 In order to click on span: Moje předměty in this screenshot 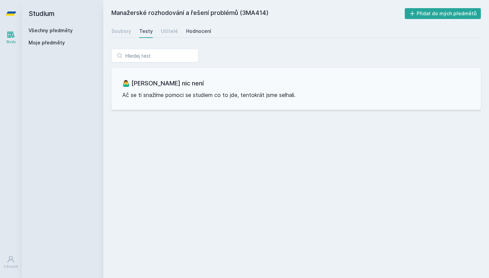, I will do `click(46, 43)`.